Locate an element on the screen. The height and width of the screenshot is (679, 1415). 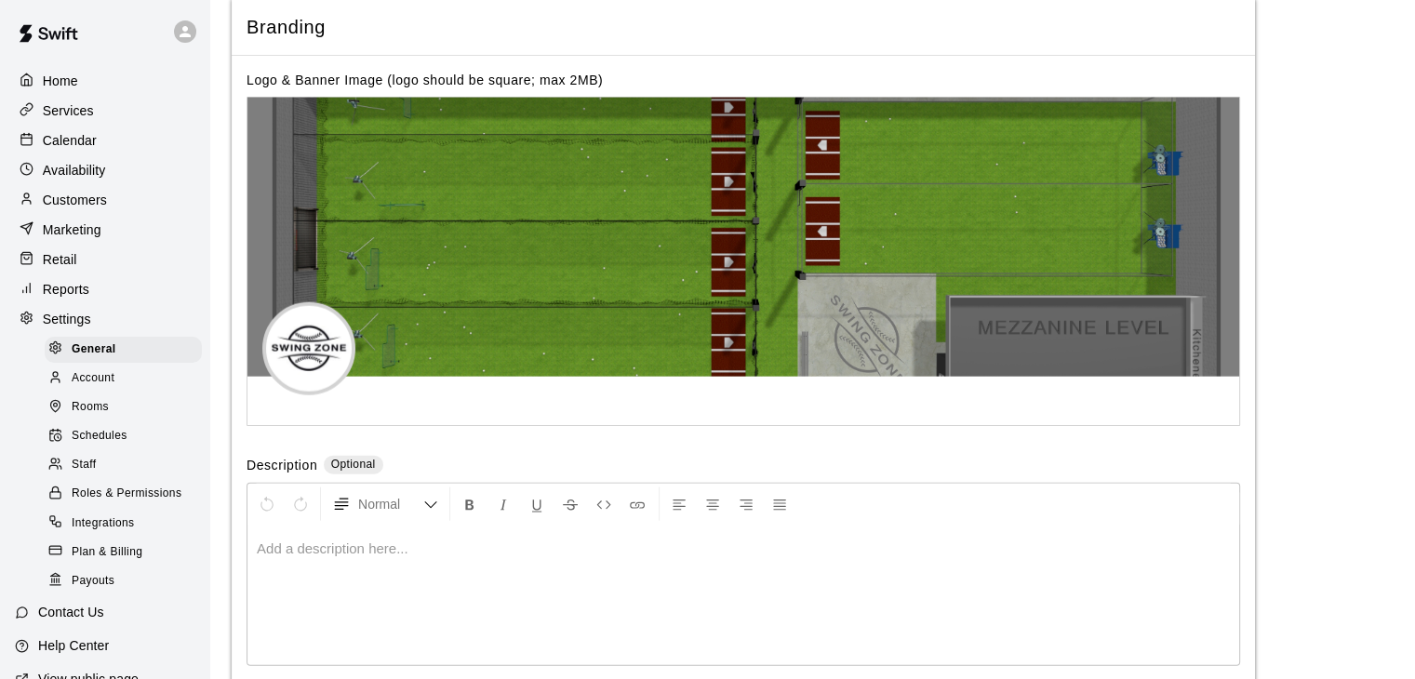
a: Integrations is located at coordinates (127, 523).